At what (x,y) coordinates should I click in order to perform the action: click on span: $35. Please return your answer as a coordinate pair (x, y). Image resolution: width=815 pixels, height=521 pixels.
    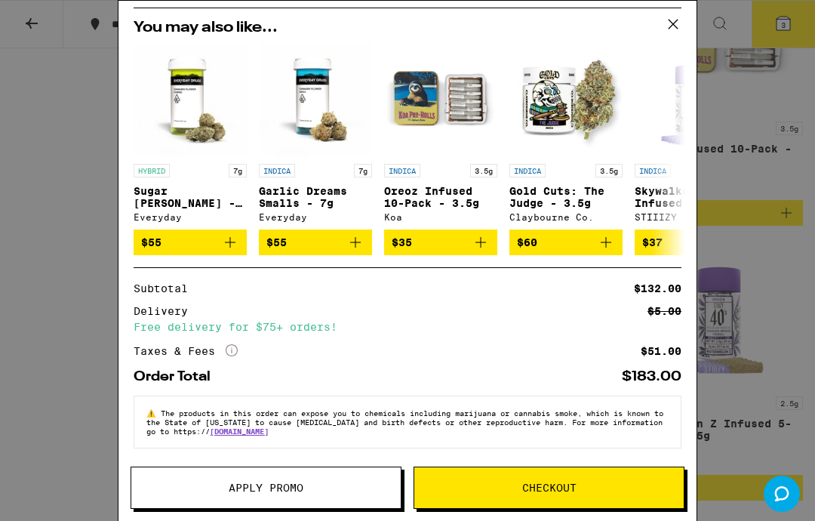
    Looking at the image, I should click on (402, 242).